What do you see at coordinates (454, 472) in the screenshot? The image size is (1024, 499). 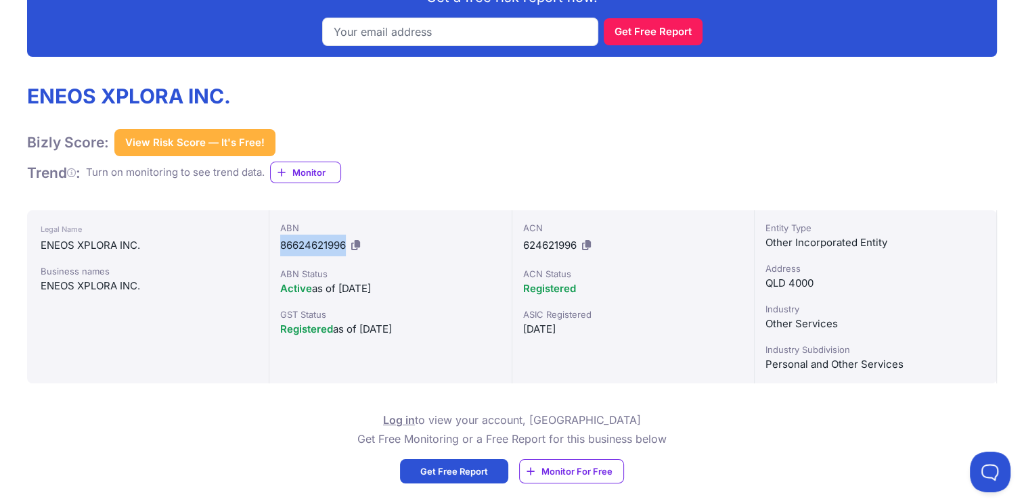 I see `span: Get Free Report` at bounding box center [454, 472].